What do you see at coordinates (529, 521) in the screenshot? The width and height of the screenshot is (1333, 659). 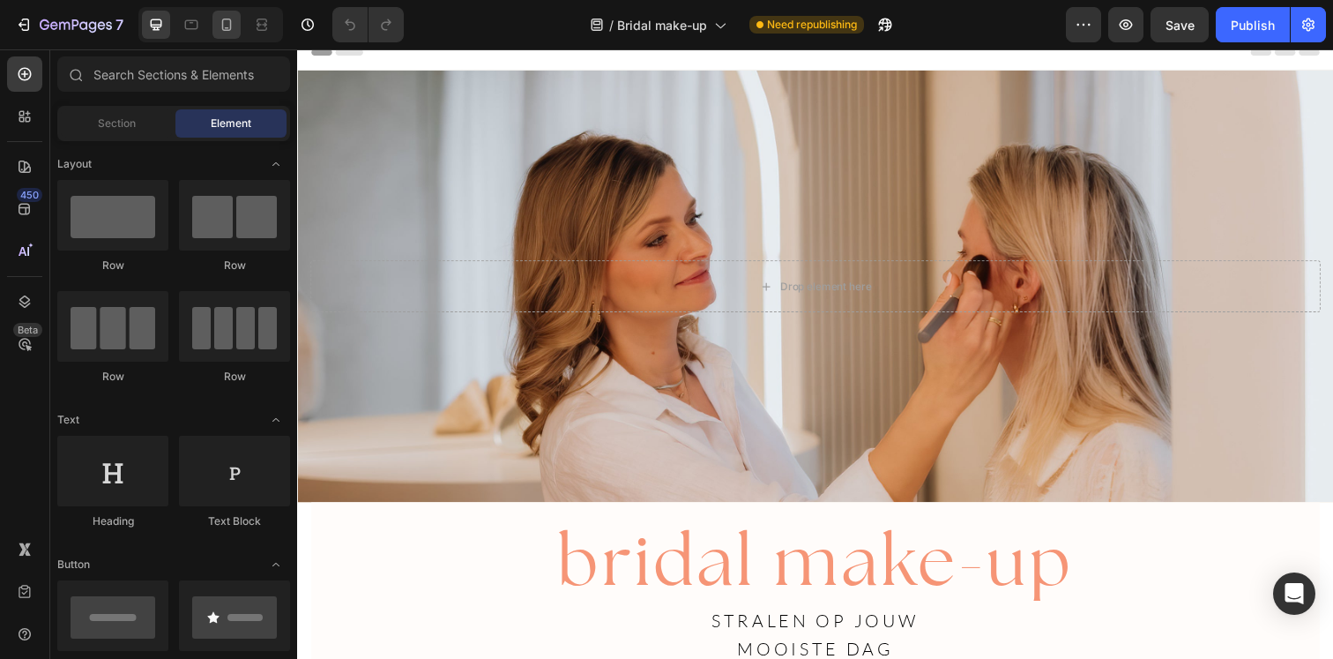 I see `span: bridal make-up` at bounding box center [529, 521].